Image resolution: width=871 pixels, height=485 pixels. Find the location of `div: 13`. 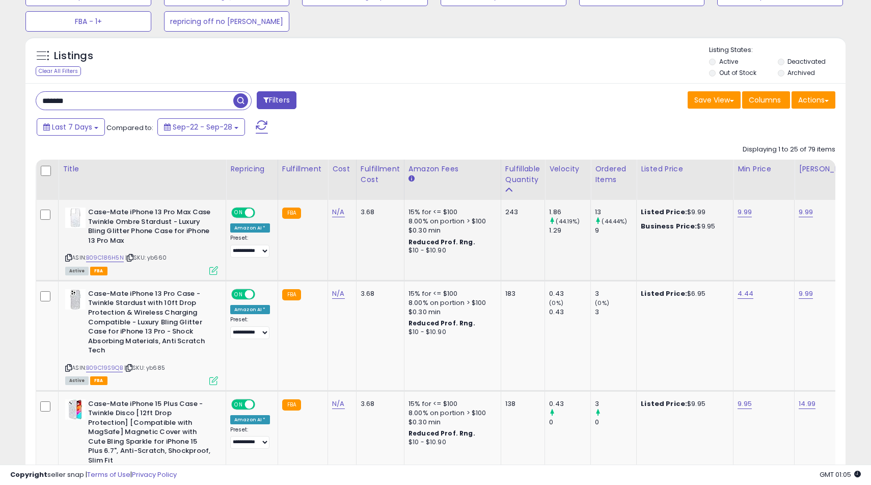

div: 13 is located at coordinates (616, 212).